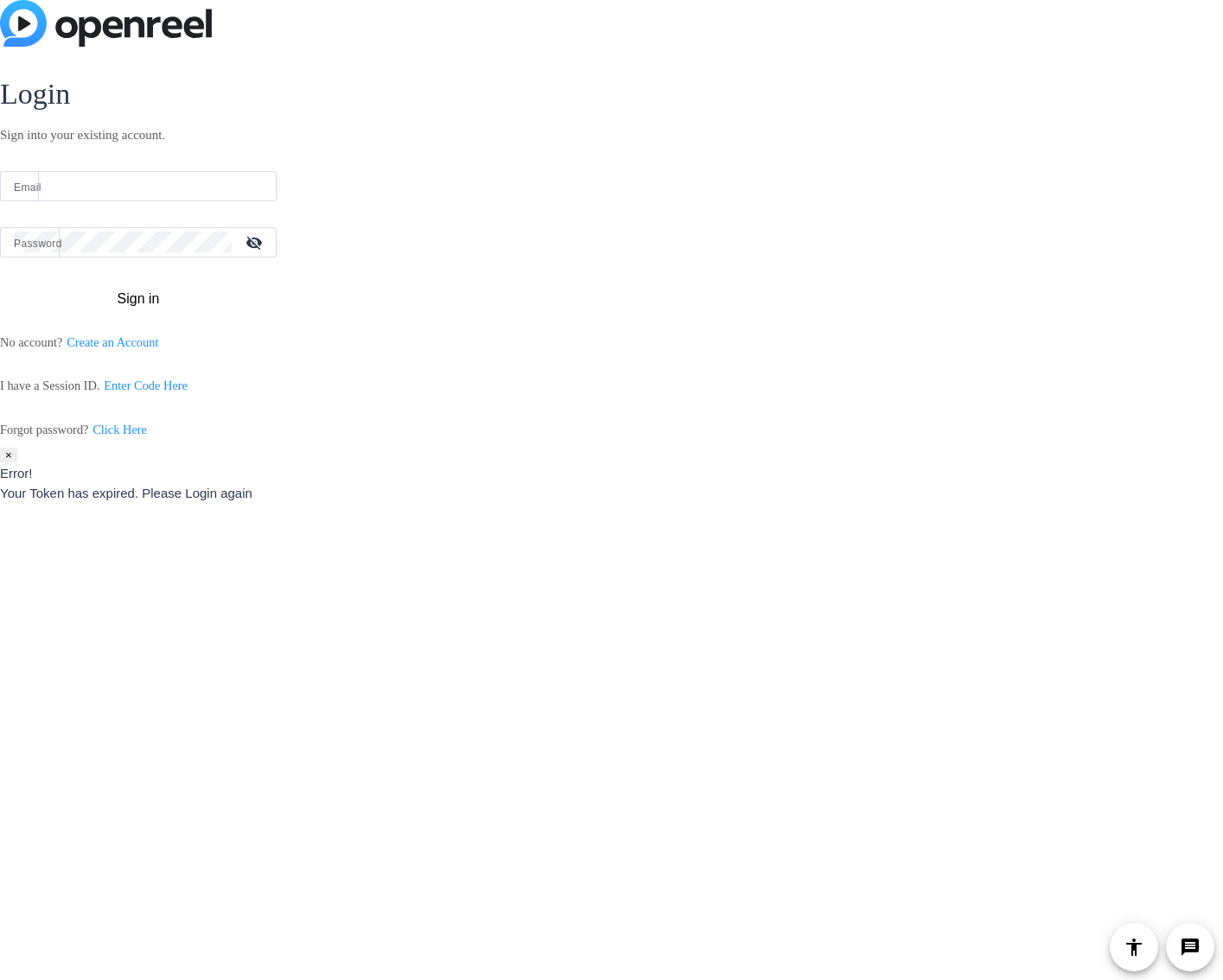 The width and height of the screenshot is (1223, 980). I want to click on input: Enter Email Address, so click(139, 186).